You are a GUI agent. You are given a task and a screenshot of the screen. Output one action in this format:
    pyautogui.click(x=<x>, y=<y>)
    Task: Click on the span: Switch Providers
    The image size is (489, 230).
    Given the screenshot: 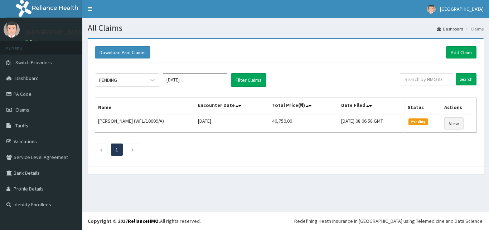 What is the action you would take?
    pyautogui.click(x=34, y=62)
    